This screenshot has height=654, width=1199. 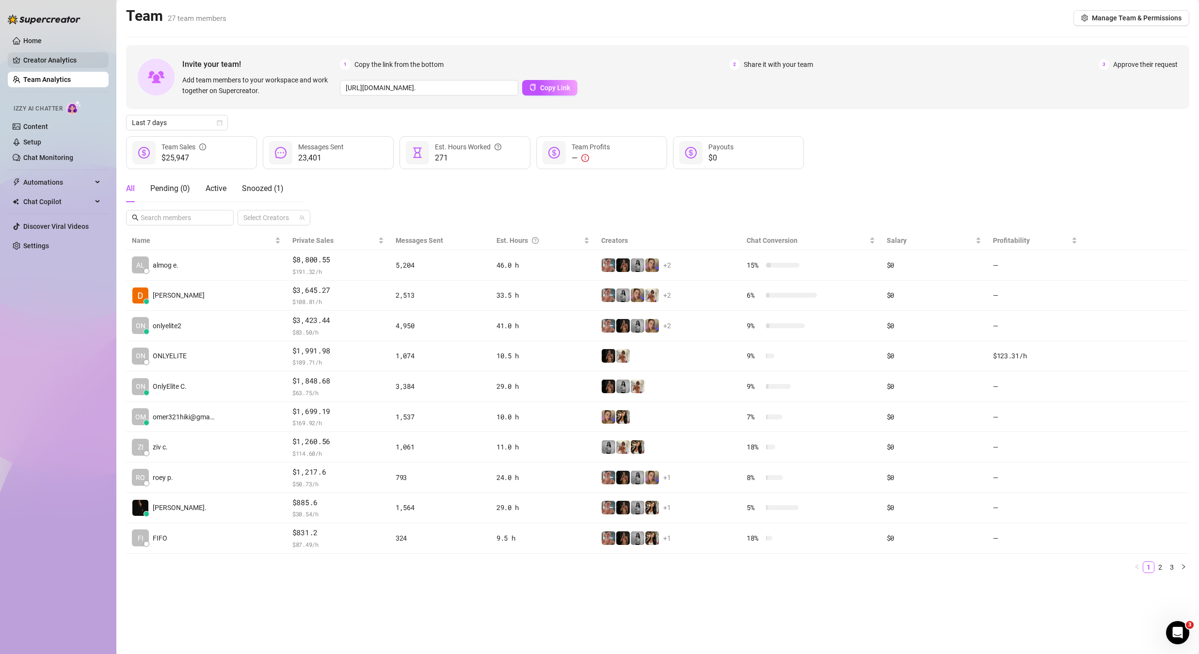 I want to click on span: $831.2, so click(x=338, y=533).